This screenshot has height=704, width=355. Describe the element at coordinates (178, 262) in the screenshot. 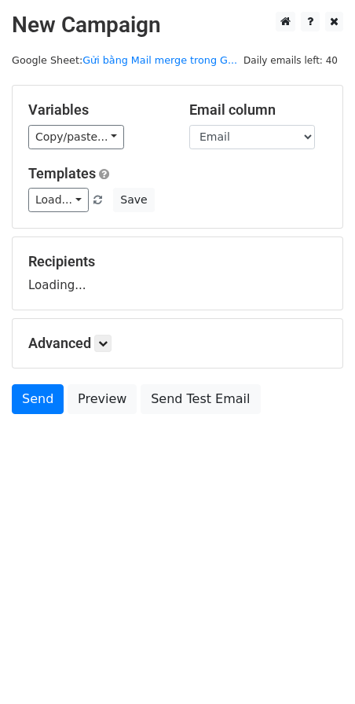

I see `h5: Recipients` at that location.